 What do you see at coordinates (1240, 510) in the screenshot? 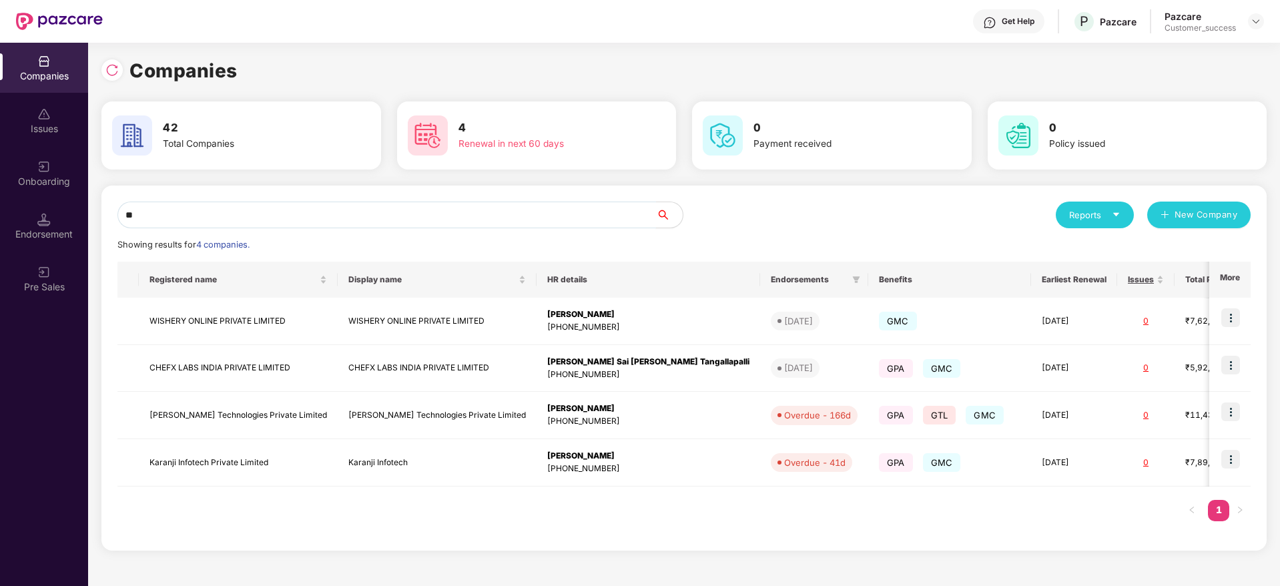
I see `span: right` at bounding box center [1240, 510].